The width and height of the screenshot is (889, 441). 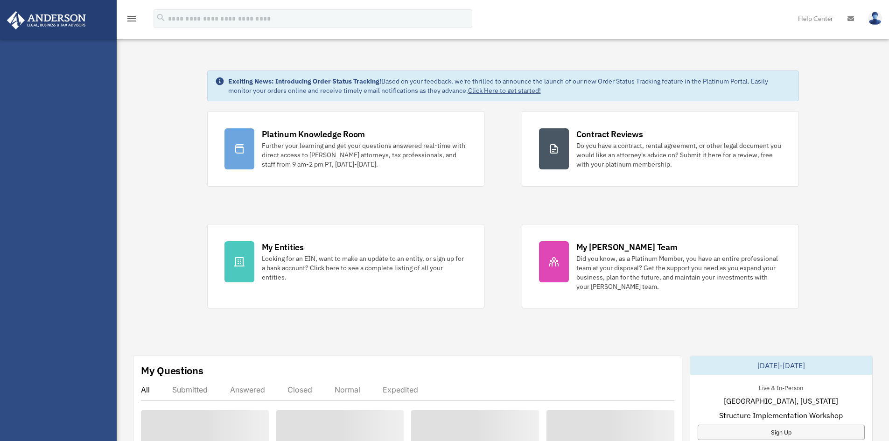 What do you see at coordinates (610, 134) in the screenshot?
I see `div: Contract Reviews` at bounding box center [610, 134].